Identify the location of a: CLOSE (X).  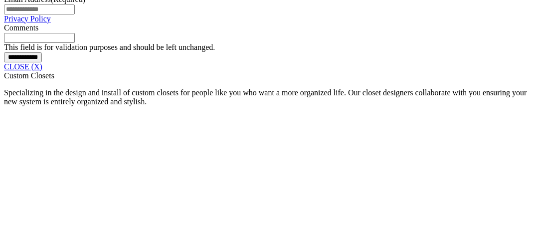
(23, 66).